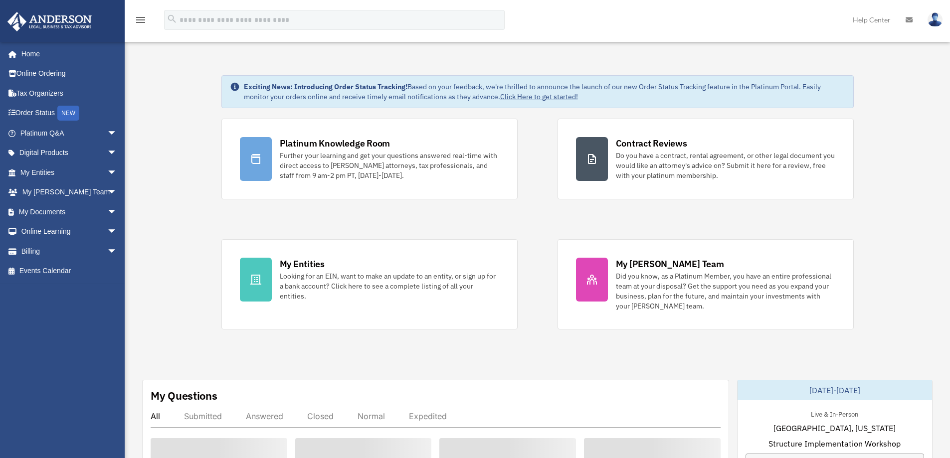  I want to click on div: My Questions, so click(184, 396).